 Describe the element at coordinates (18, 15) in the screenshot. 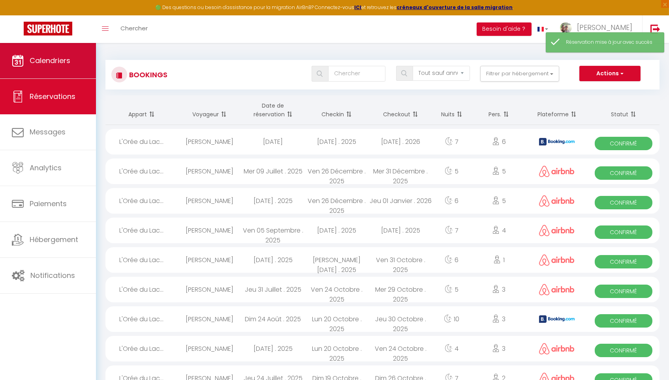

I see `button: Ouvrir le widget de chat LiveChat` at that location.